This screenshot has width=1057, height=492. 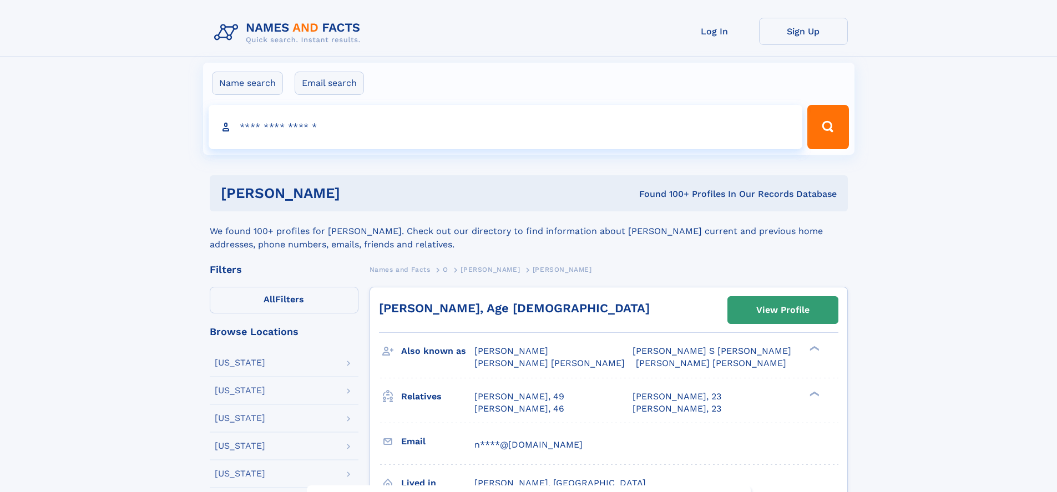 I want to click on h3: Also known as, so click(x=438, y=351).